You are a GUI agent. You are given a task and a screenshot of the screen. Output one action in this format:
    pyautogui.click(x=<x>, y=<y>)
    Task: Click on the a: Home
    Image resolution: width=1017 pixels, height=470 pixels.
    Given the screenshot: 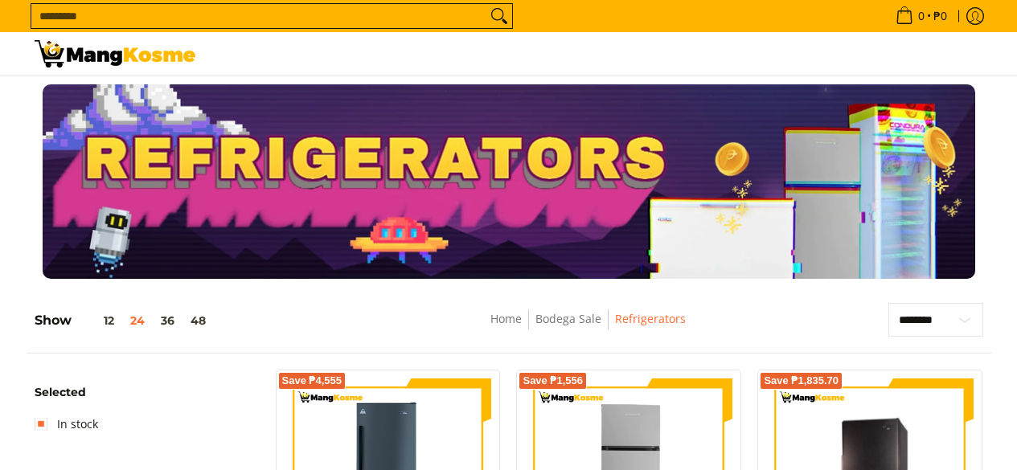 What is the action you would take?
    pyautogui.click(x=506, y=318)
    